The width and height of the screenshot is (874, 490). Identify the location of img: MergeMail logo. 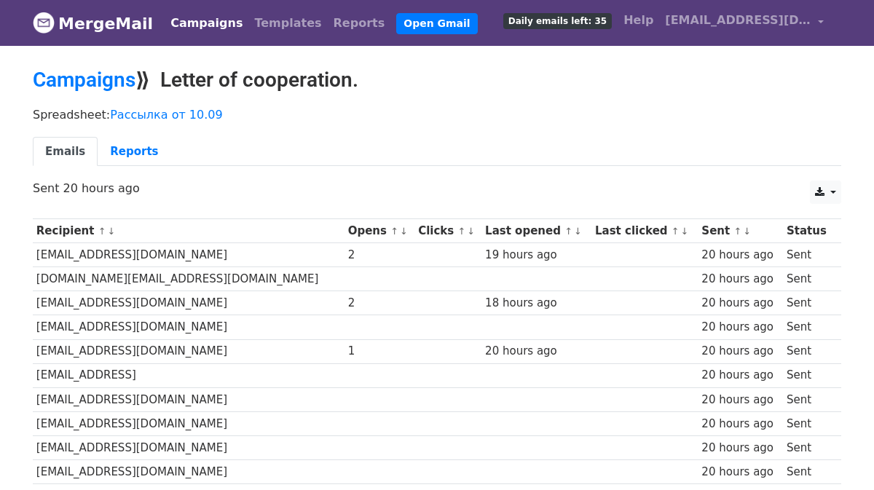
(44, 23).